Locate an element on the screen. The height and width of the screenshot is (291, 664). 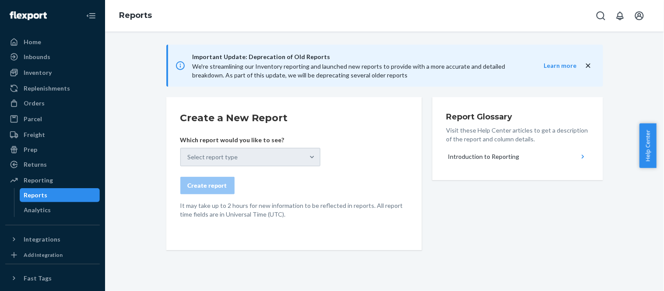
div: Home is located at coordinates (32, 42).